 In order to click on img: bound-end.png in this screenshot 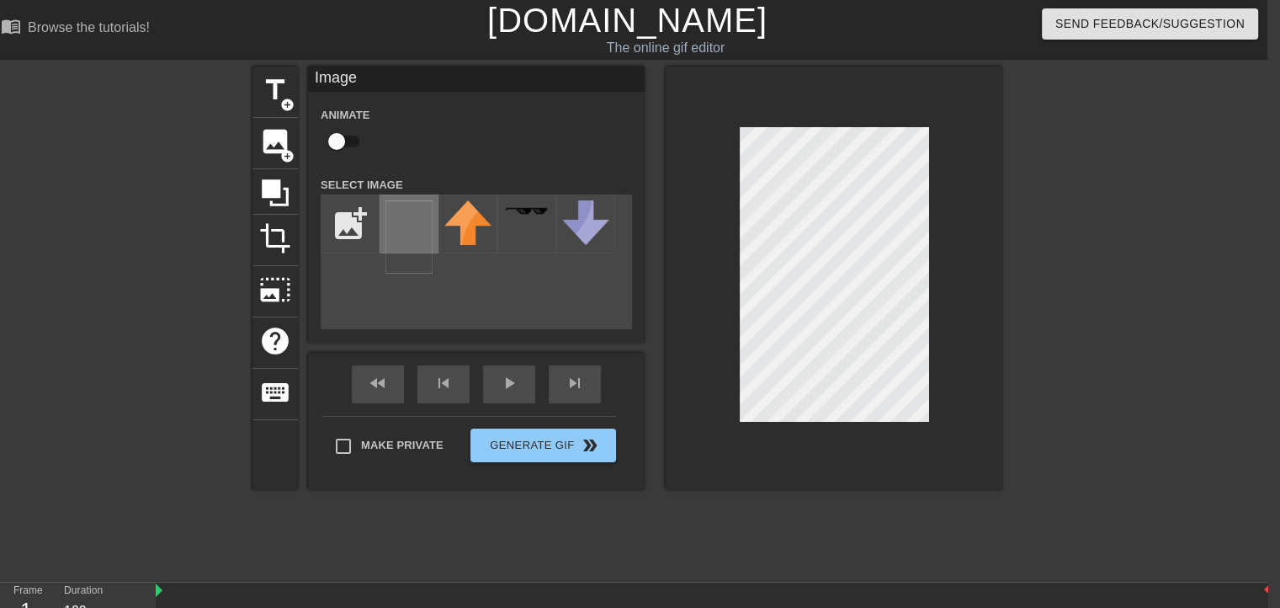, I will do `click(1268, 589)`.